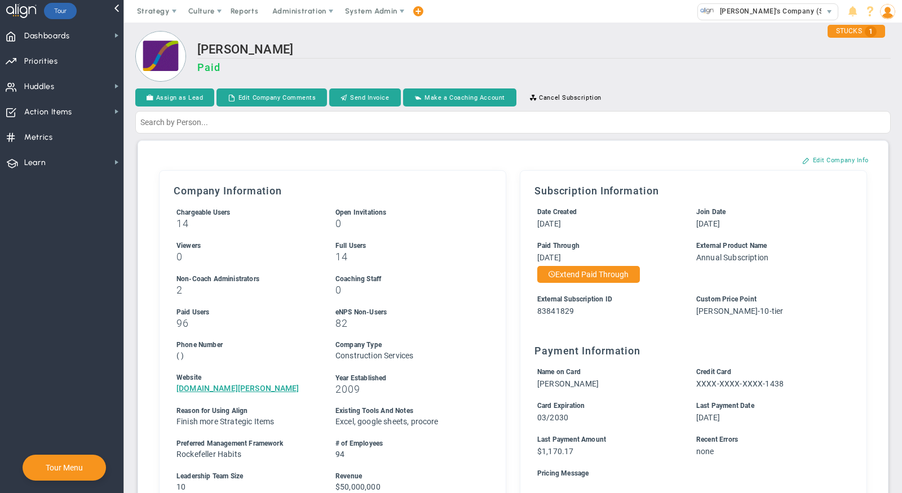 The height and width of the screenshot is (493, 902). What do you see at coordinates (555, 311) in the screenshot?
I see `span: 83841829` at bounding box center [555, 311].